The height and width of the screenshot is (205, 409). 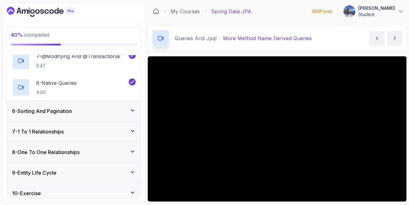 What do you see at coordinates (377, 15) in the screenshot?
I see `p: Student` at bounding box center [377, 15].